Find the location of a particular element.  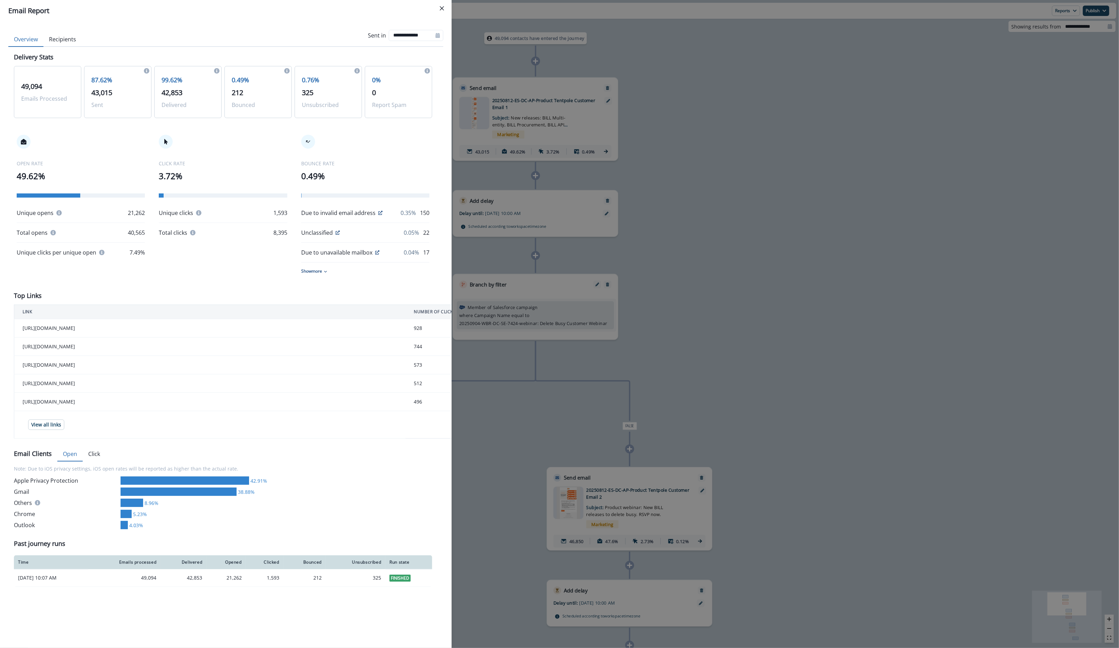

td: 573 is located at coordinates (489, 365).